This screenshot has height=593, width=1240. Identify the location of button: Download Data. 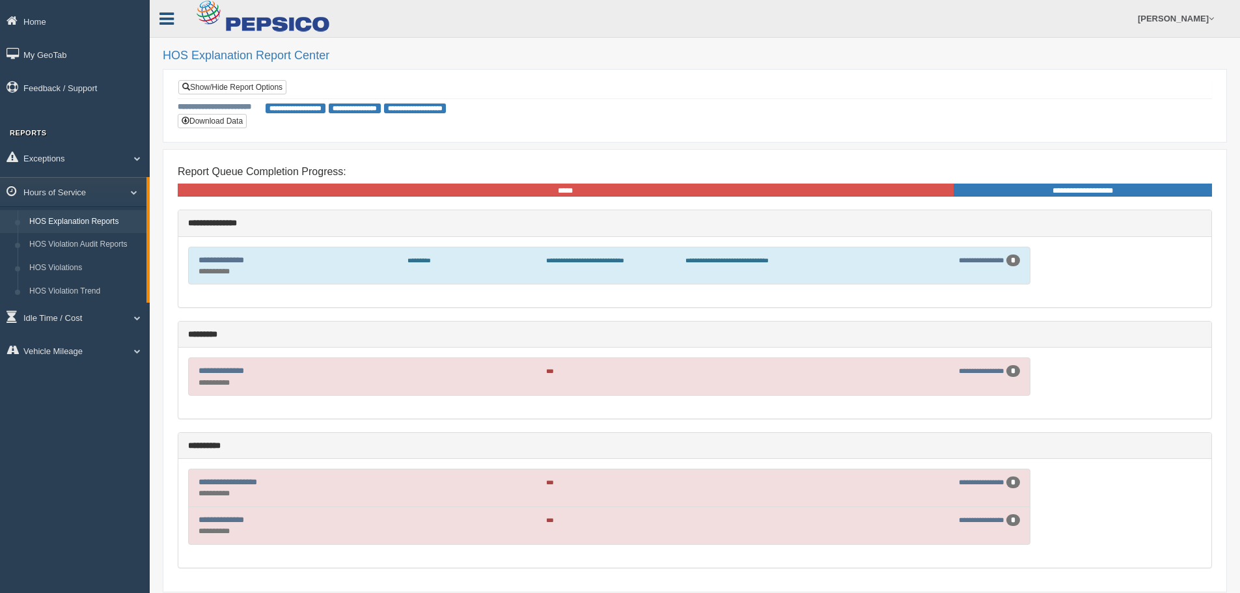
(212, 121).